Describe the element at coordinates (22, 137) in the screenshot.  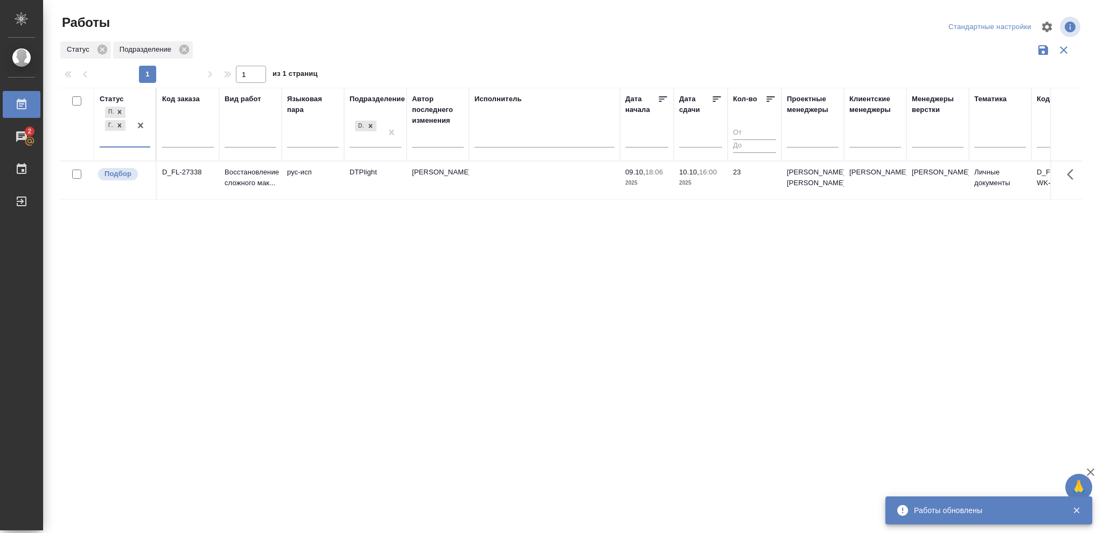
I see `a: 2` at that location.